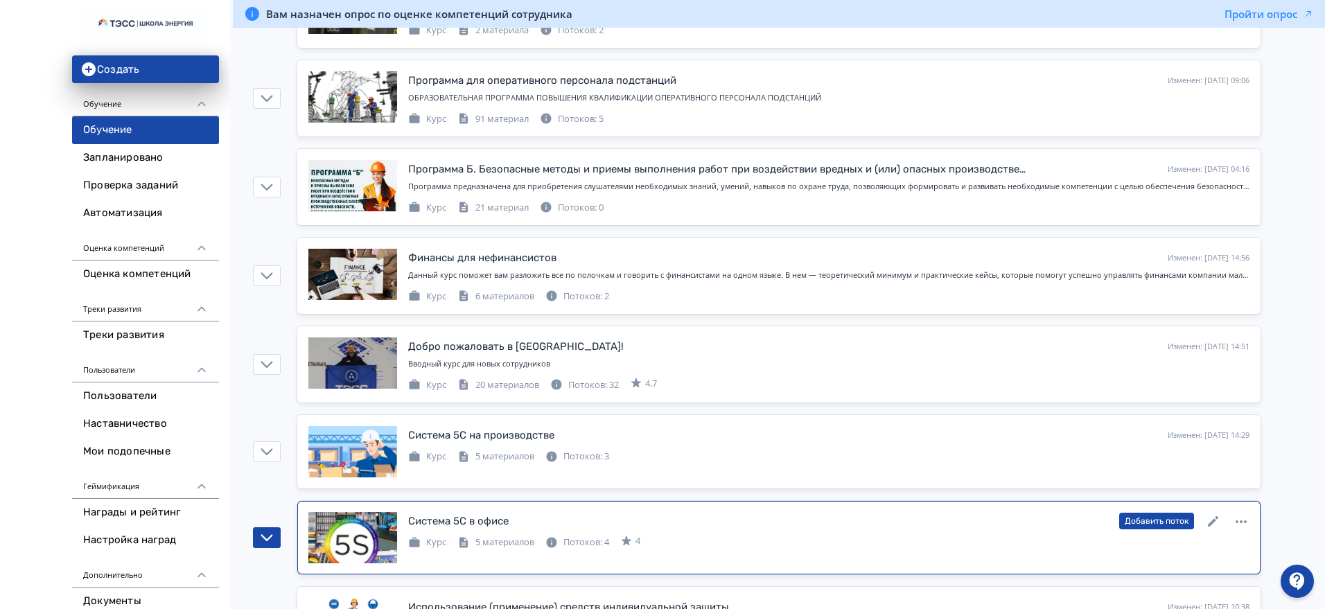  I want to click on div: Финансы для нефинансистов, so click(482, 258).